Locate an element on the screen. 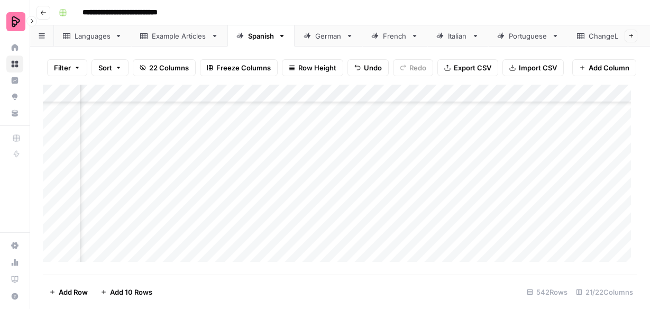 The image size is (650, 309). button: Help + Support is located at coordinates (15, 296).